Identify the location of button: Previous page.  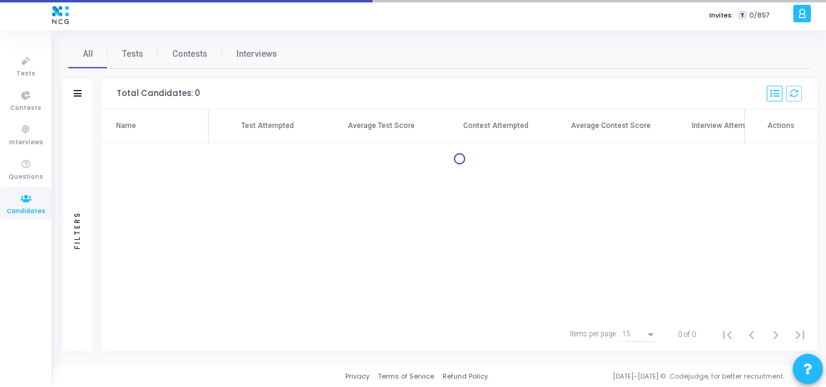
(751, 335).